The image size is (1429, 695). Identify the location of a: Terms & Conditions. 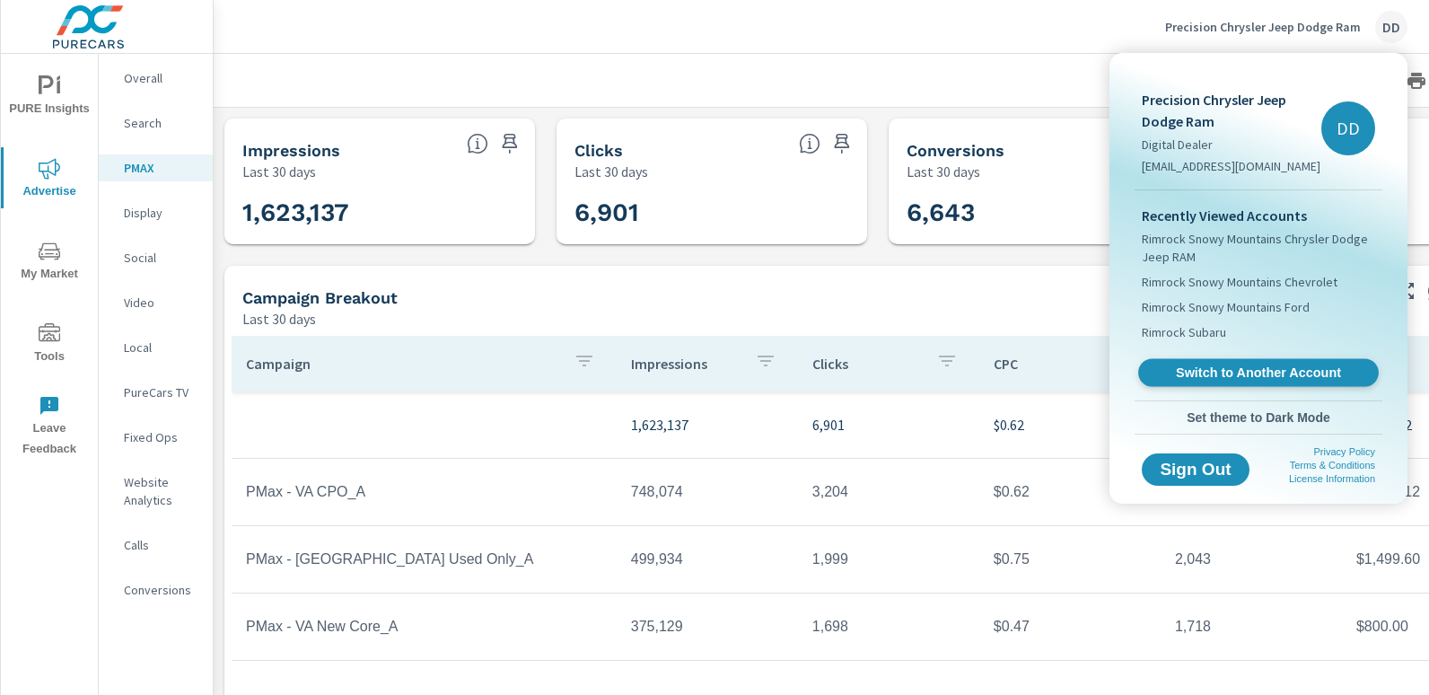
(1332, 465).